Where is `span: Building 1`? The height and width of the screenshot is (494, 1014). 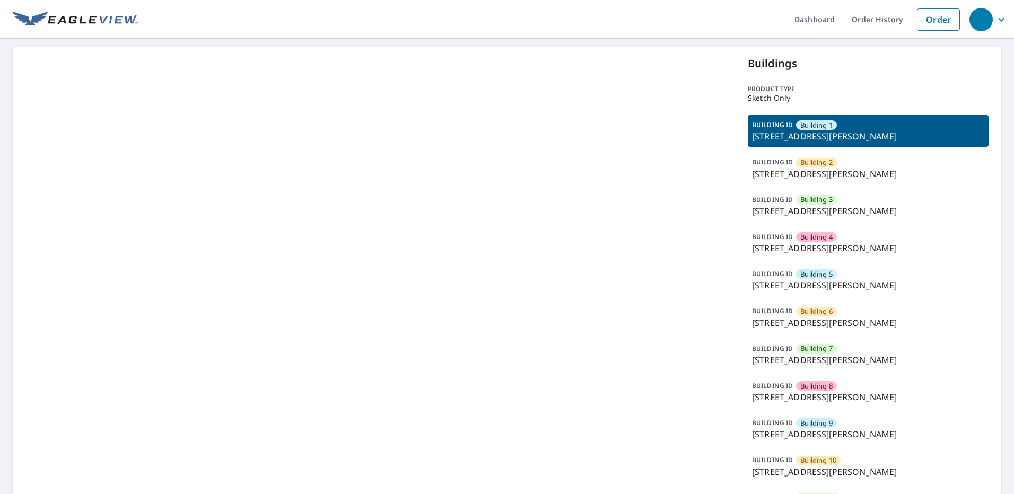 span: Building 1 is located at coordinates (816, 125).